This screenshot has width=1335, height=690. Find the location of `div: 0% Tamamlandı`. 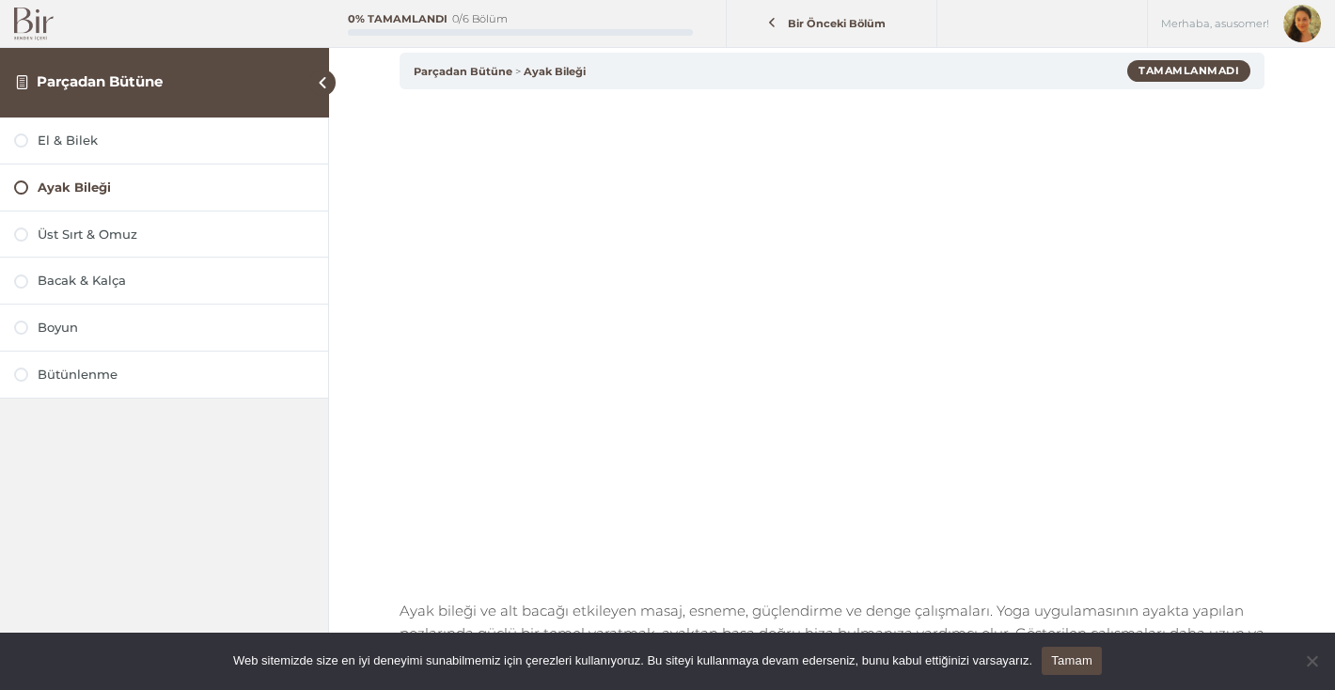

div: 0% Tamamlandı is located at coordinates (398, 19).